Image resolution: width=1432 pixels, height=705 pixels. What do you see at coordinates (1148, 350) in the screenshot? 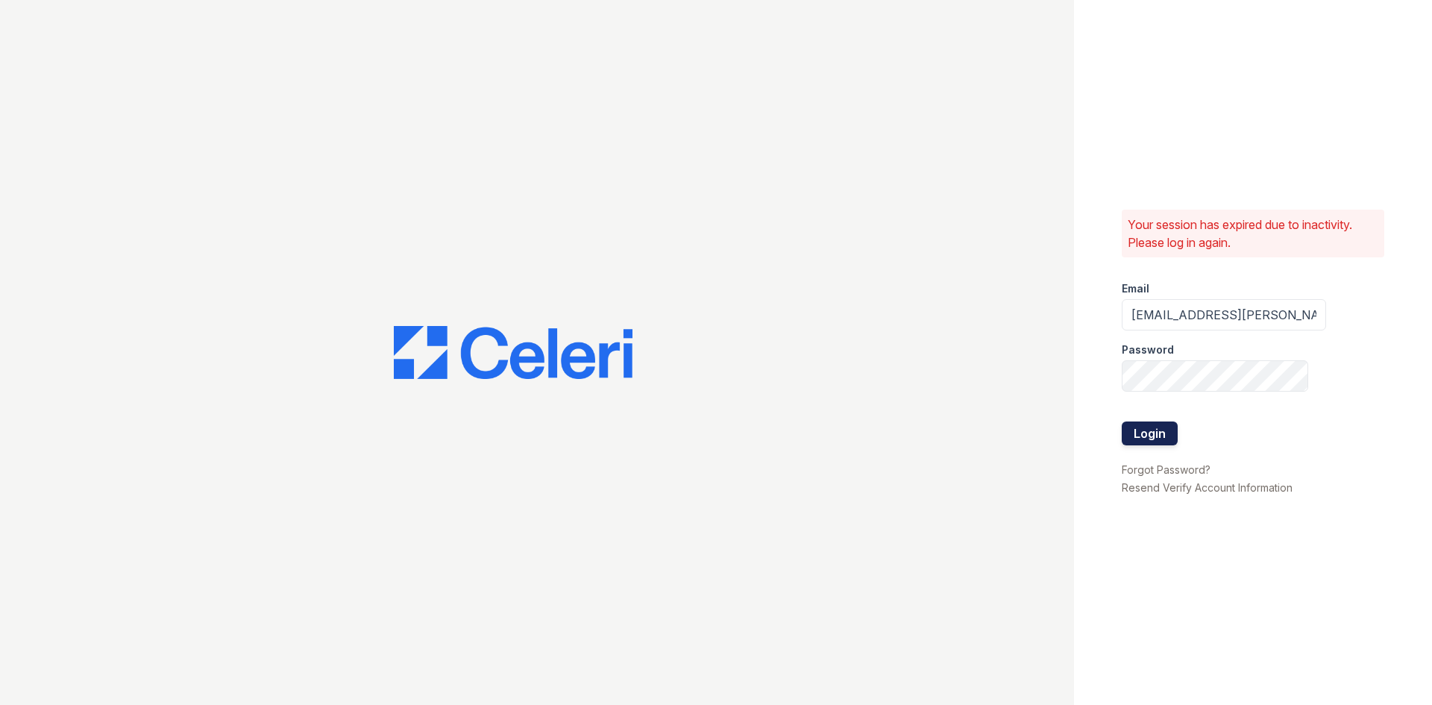
I see `label: Password` at bounding box center [1148, 350].